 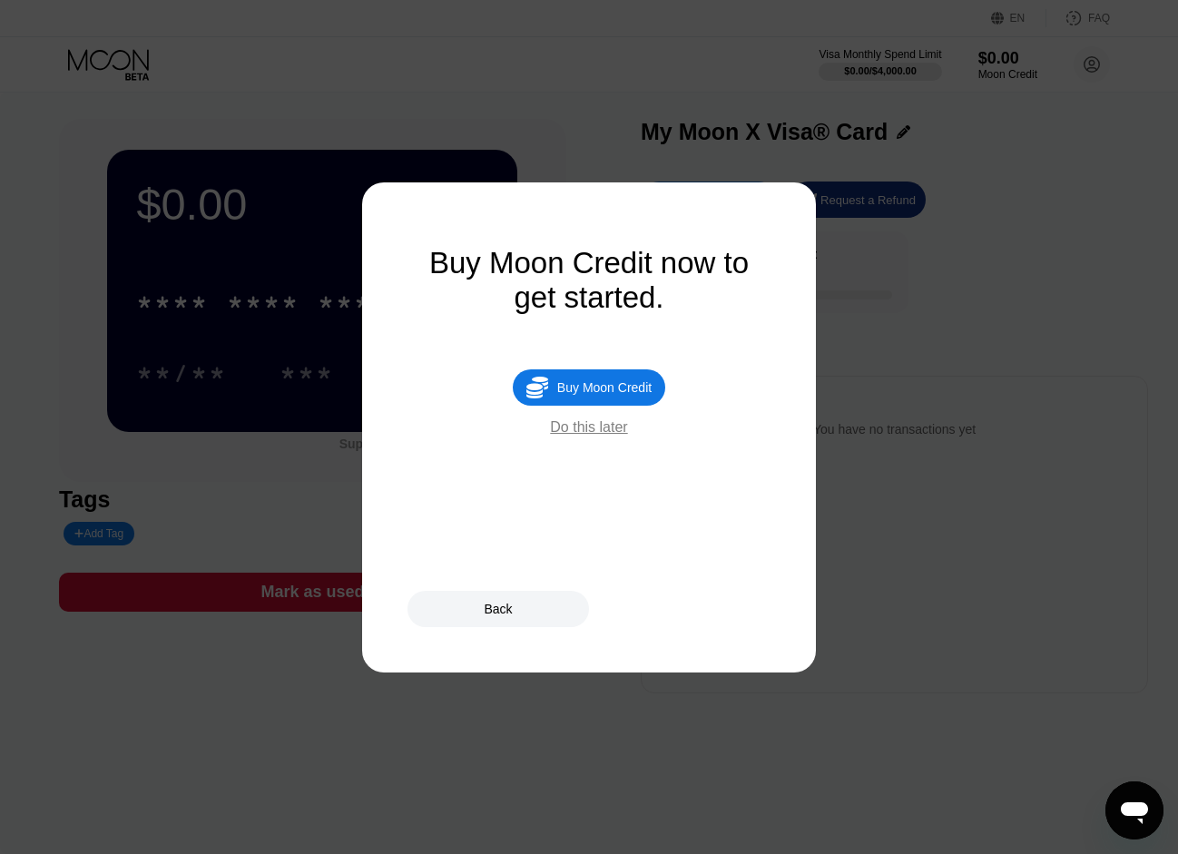 I want to click on div: Do this later, so click(x=588, y=428).